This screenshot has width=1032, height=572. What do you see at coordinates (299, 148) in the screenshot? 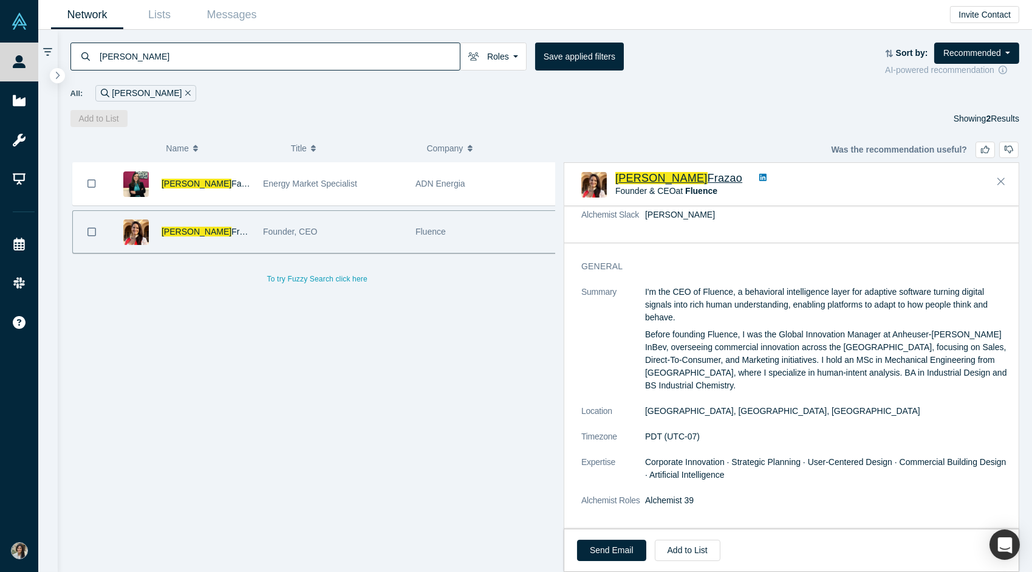
I see `span: Title` at bounding box center [299, 148].